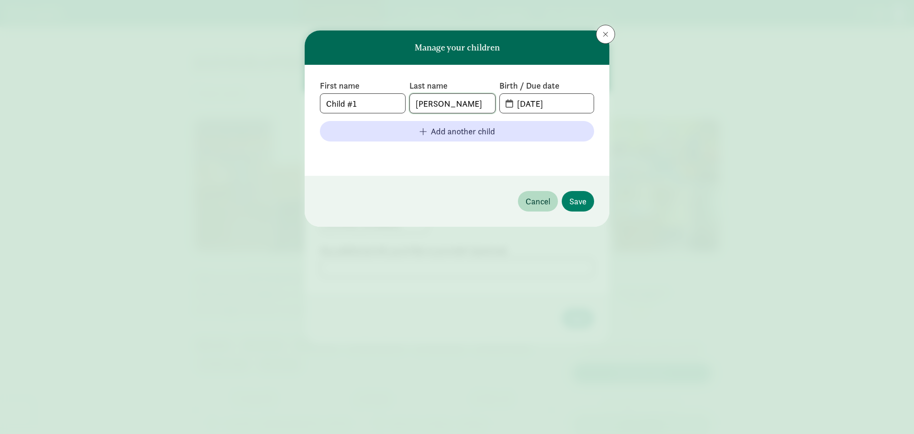  What do you see at coordinates (578, 201) in the screenshot?
I see `button: Save` at bounding box center [578, 201].